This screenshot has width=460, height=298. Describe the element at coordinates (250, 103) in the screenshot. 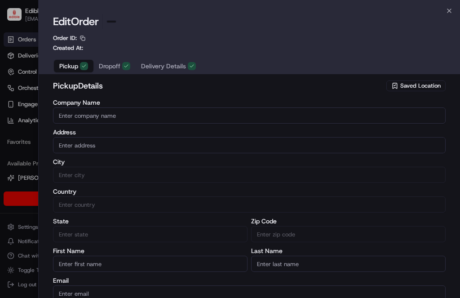

I see `label: Company Name` at that location.